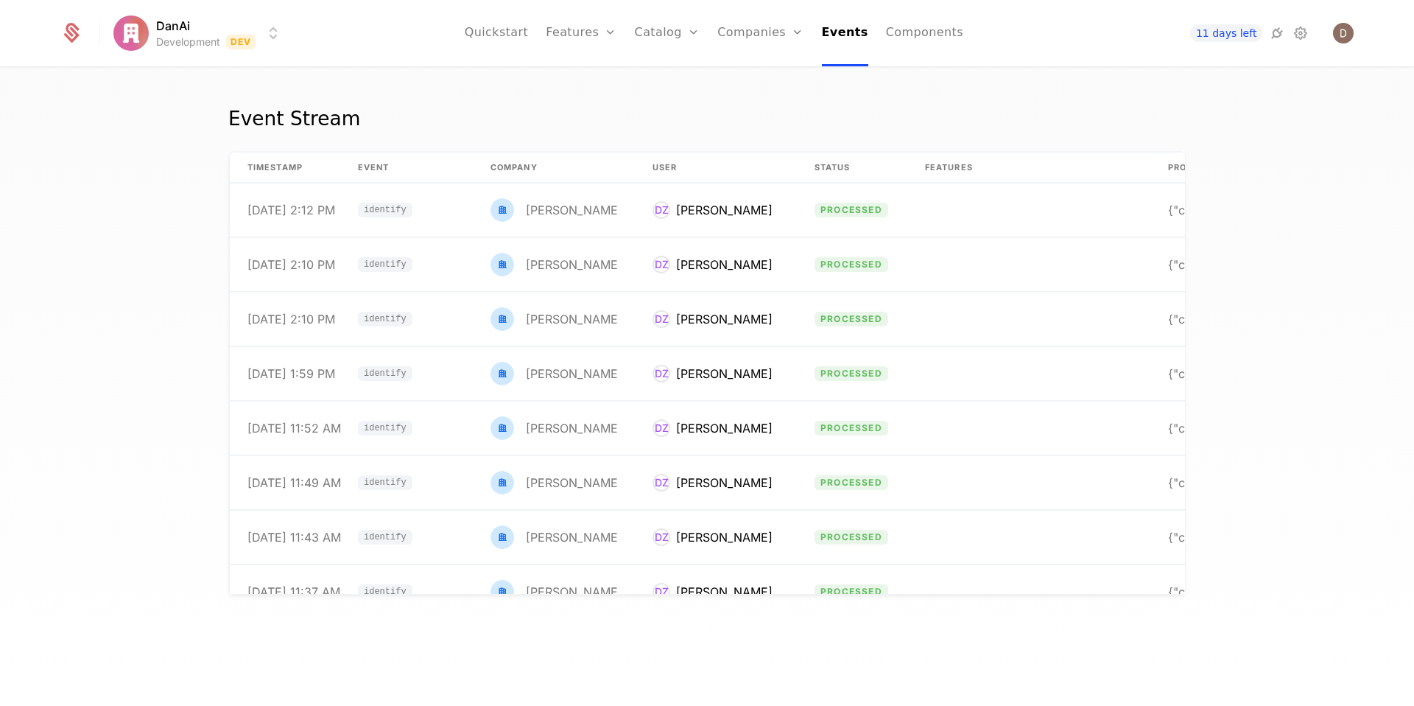  What do you see at coordinates (173, 26) in the screenshot?
I see `span: DanAi` at bounding box center [173, 26].